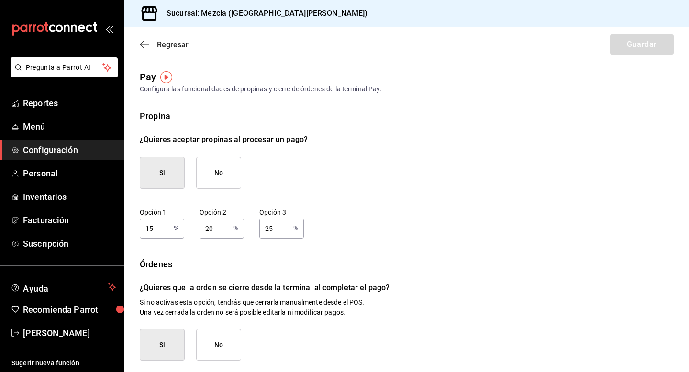 Image resolution: width=689 pixels, height=372 pixels. What do you see at coordinates (166, 77) in the screenshot?
I see `button: Tooltip marker` at bounding box center [166, 77].